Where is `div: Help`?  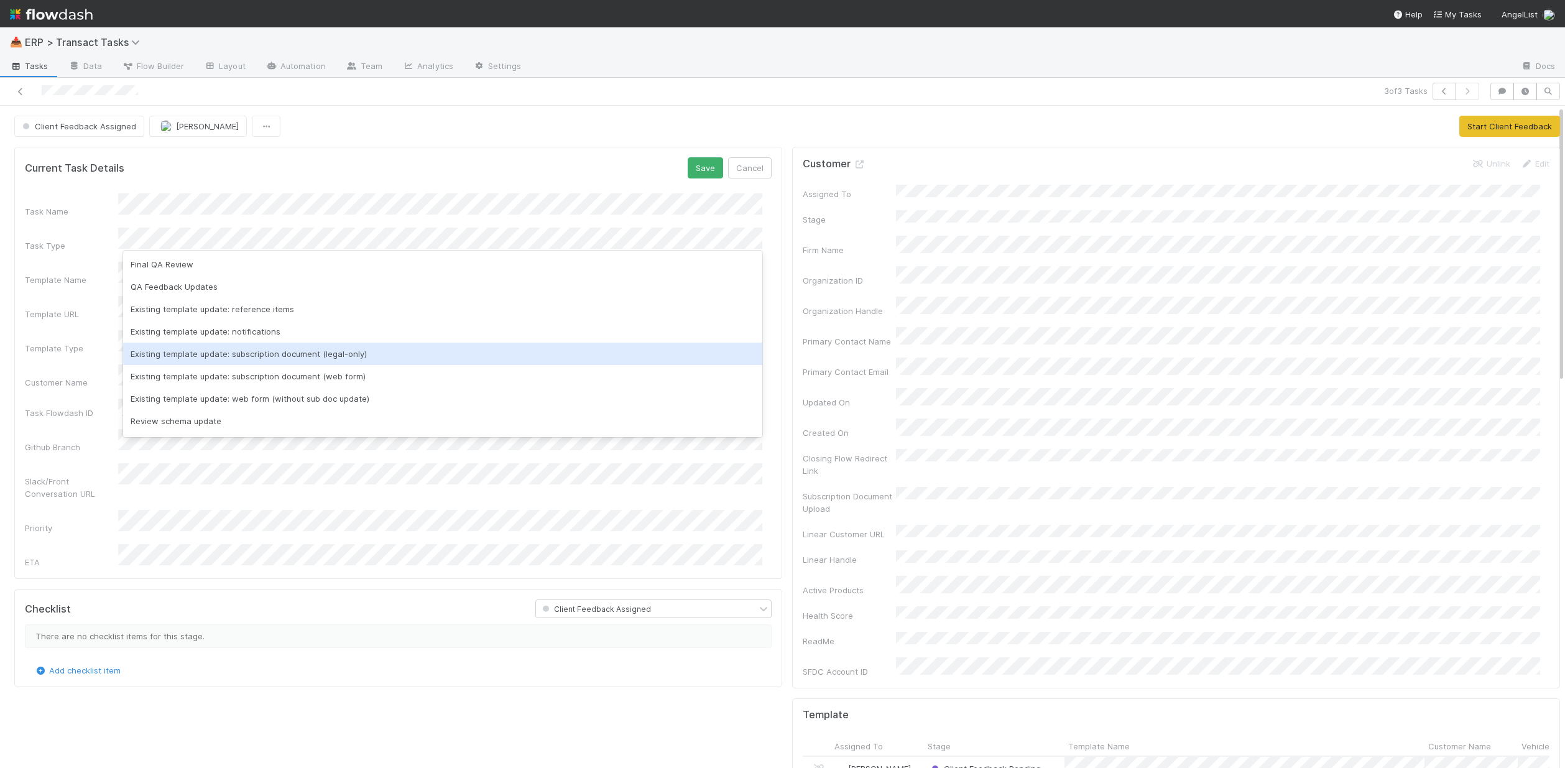 div: Help is located at coordinates (1408, 14).